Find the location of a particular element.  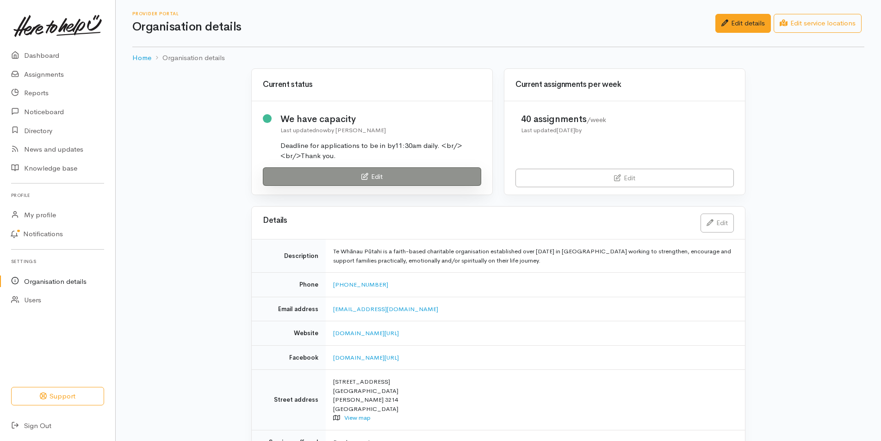

td: Description is located at coordinates (289, 256).